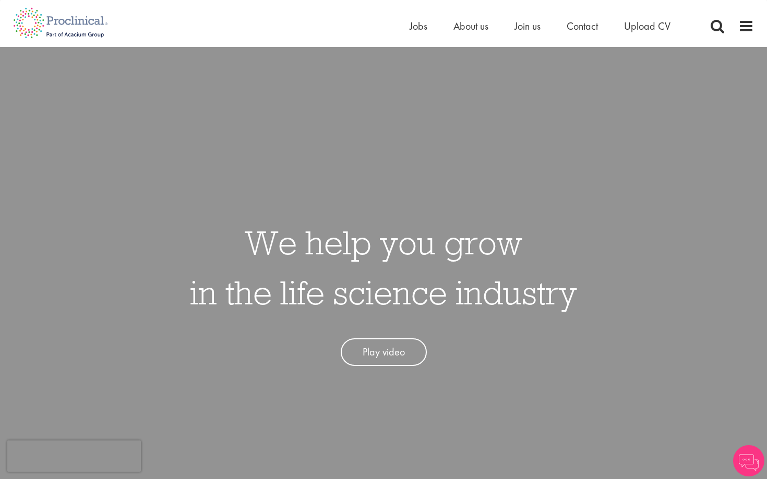  What do you see at coordinates (418, 26) in the screenshot?
I see `span: Jobs` at bounding box center [418, 26].